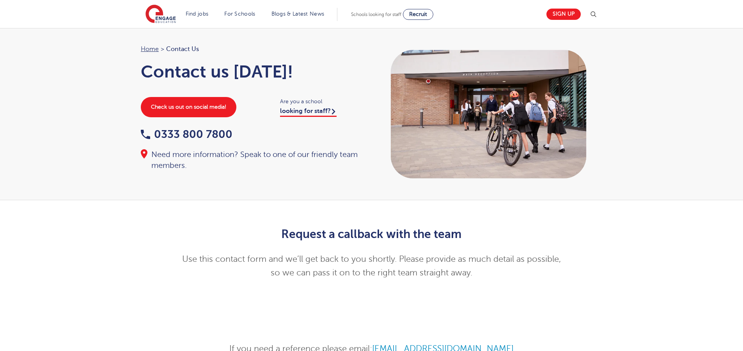 The width and height of the screenshot is (743, 351). What do you see at coordinates (197, 14) in the screenshot?
I see `a: Find jobs` at bounding box center [197, 14].